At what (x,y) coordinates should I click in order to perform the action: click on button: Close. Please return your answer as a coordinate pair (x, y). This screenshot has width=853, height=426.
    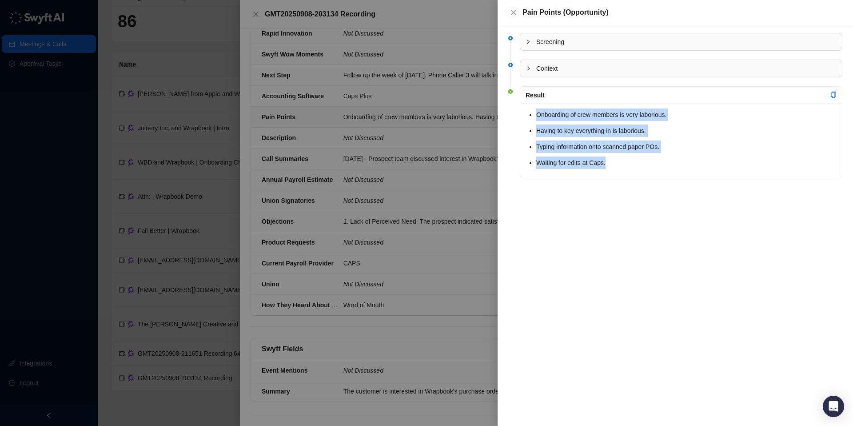
    Looking at the image, I should click on (514, 12).